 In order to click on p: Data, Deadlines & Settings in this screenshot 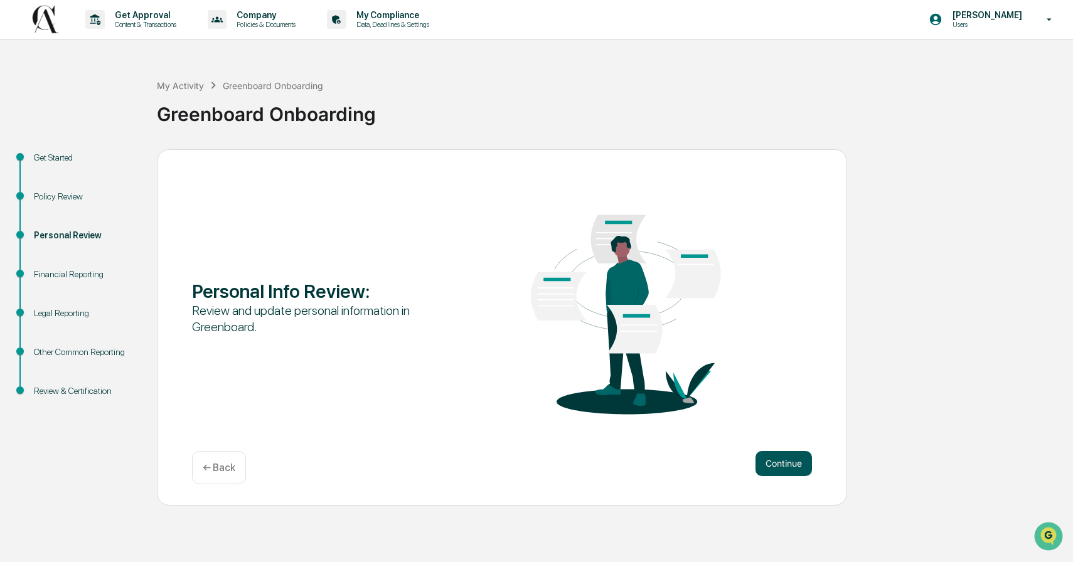, I will do `click(391, 24)`.